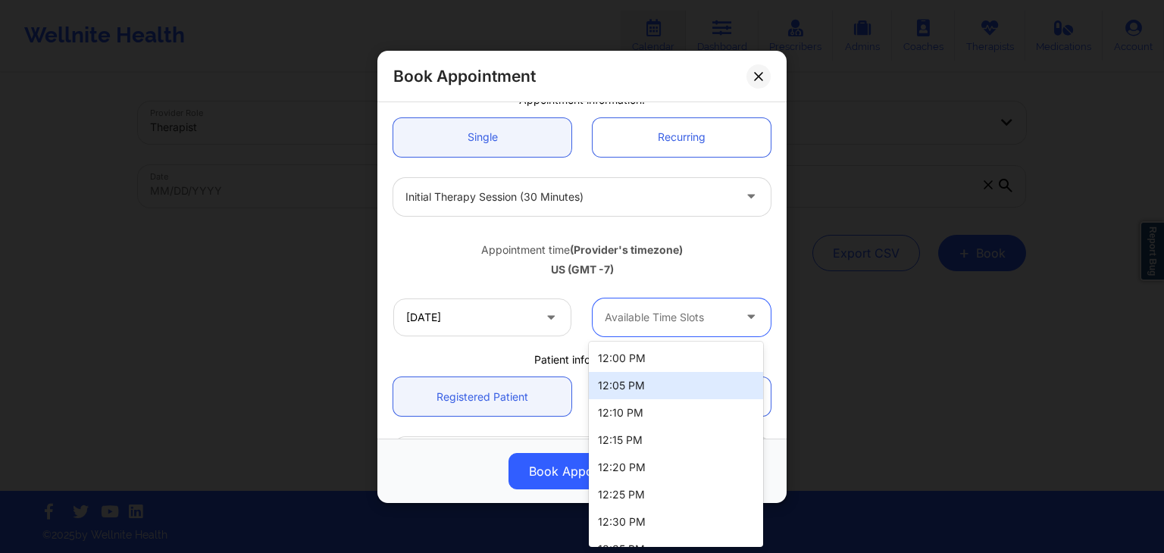 Image resolution: width=1164 pixels, height=553 pixels. I want to click on div: 12:15 PM, so click(676, 440).